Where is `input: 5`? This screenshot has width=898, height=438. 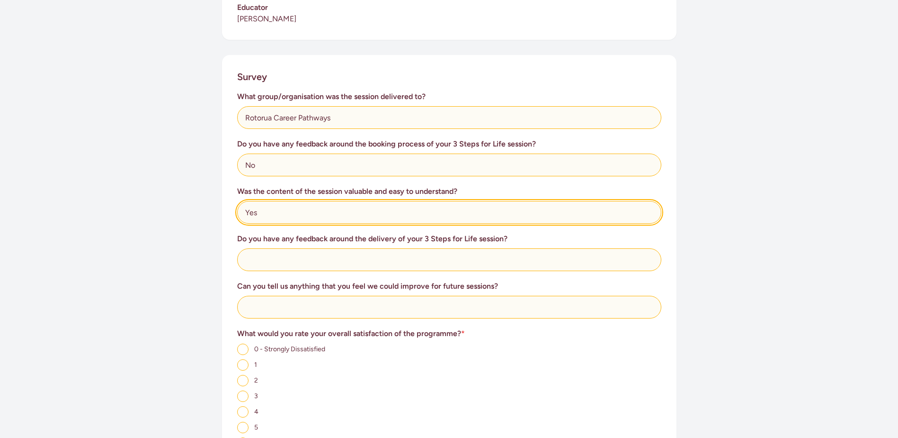 input: 5 is located at coordinates (243, 427).